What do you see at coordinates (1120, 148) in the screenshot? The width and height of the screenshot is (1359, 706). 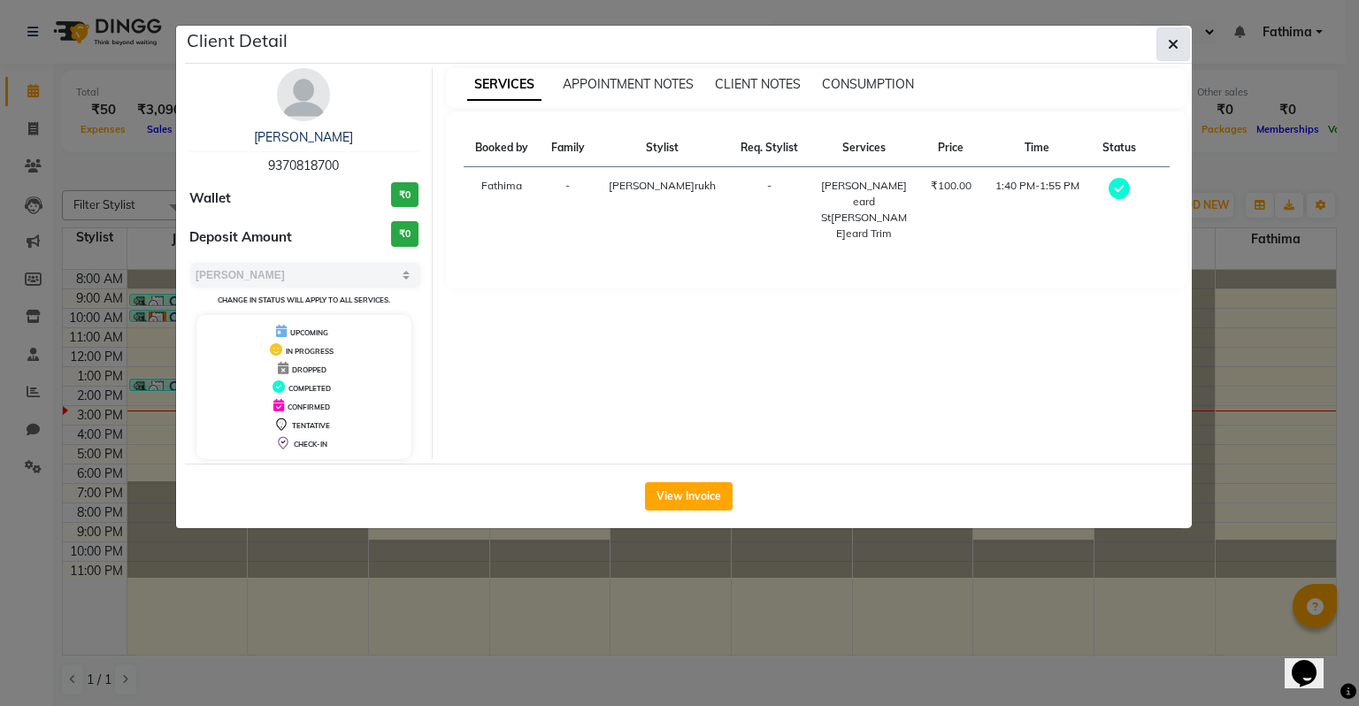 I see `th: Status` at bounding box center [1120, 148].